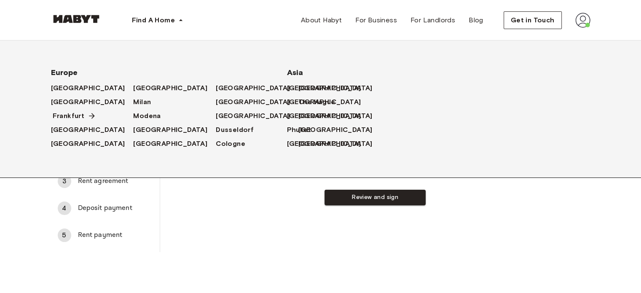 This screenshot has width=641, height=293. Describe the element at coordinates (151, 116) in the screenshot. I see `a: Modena` at that location.